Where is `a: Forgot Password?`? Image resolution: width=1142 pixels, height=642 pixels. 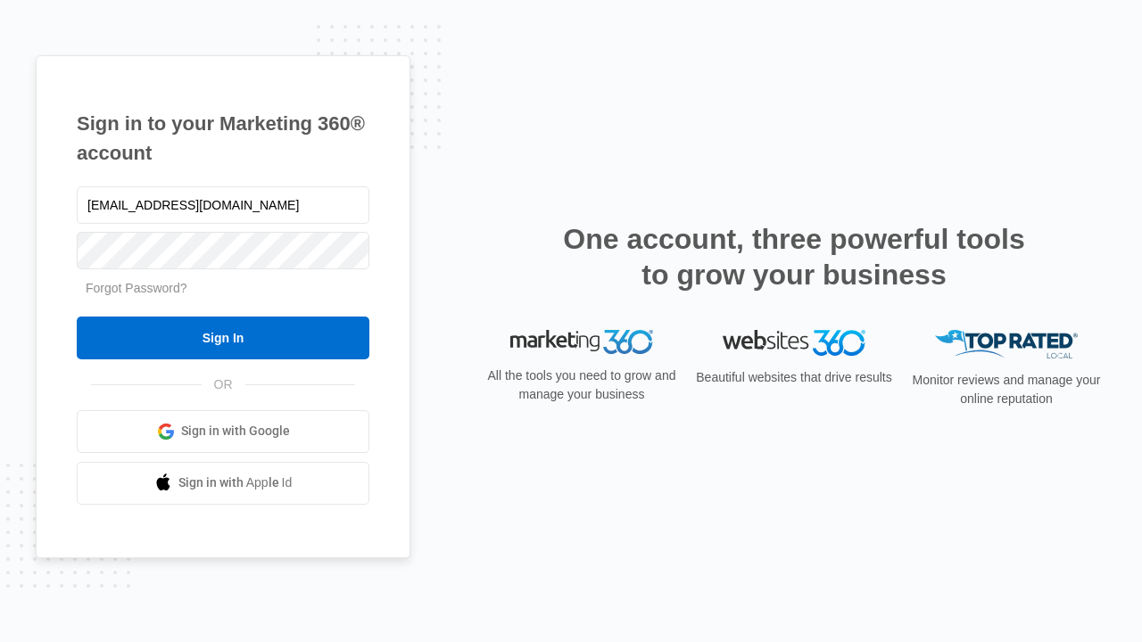 a: Forgot Password? is located at coordinates (137, 288).